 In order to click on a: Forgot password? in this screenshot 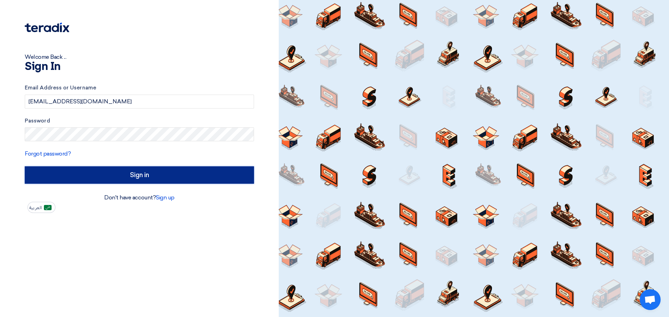, I will do `click(48, 154)`.